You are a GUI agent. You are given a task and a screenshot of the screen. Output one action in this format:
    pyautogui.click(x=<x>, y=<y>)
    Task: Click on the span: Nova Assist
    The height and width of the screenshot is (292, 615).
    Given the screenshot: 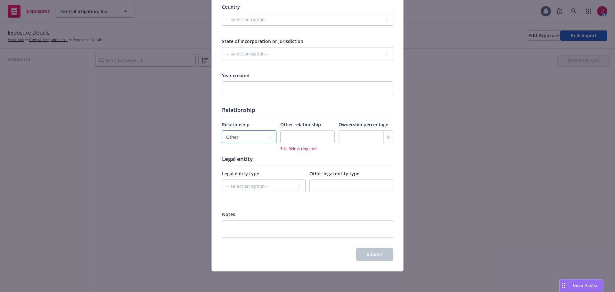 What is the action you would take?
    pyautogui.click(x=585, y=285)
    